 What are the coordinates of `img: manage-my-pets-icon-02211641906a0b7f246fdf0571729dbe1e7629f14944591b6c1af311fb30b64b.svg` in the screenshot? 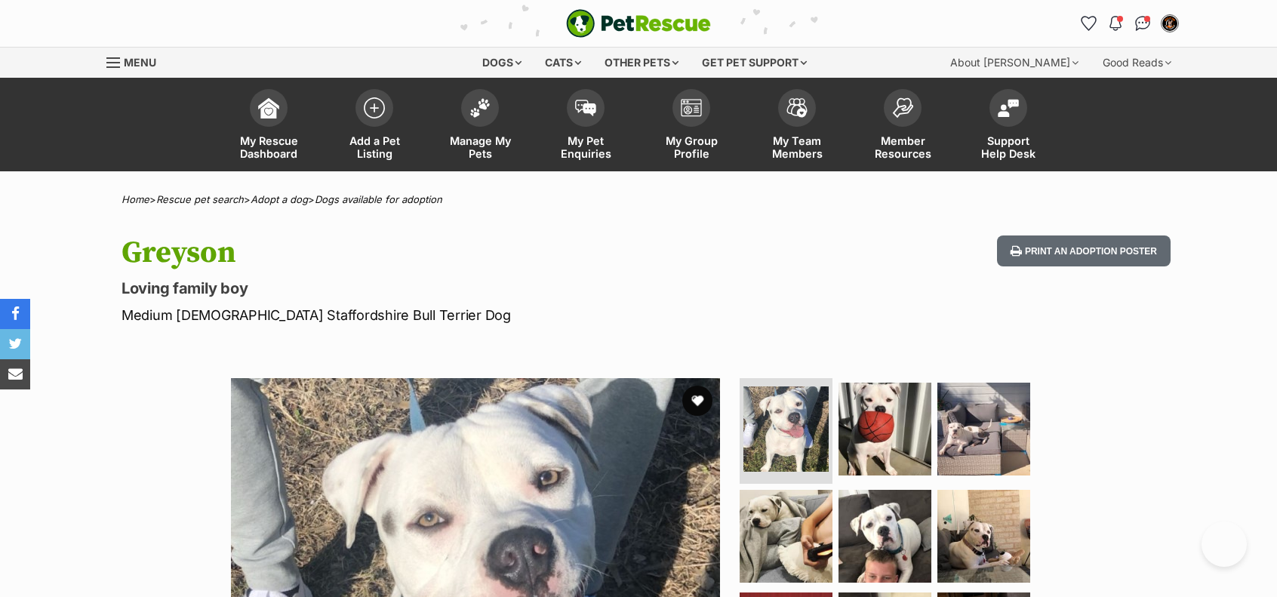 It's located at (480, 108).